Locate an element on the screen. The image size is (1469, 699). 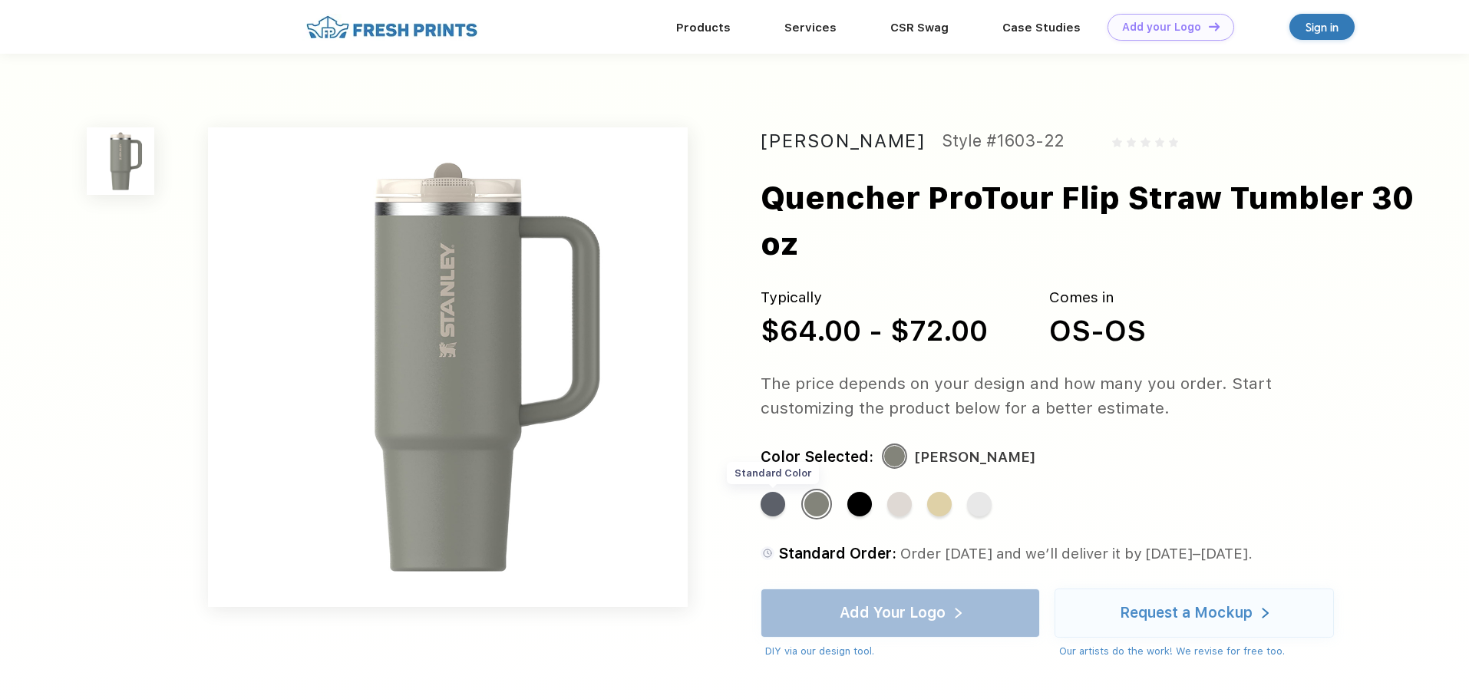
img: func=resize&h=640 is located at coordinates (448, 367).